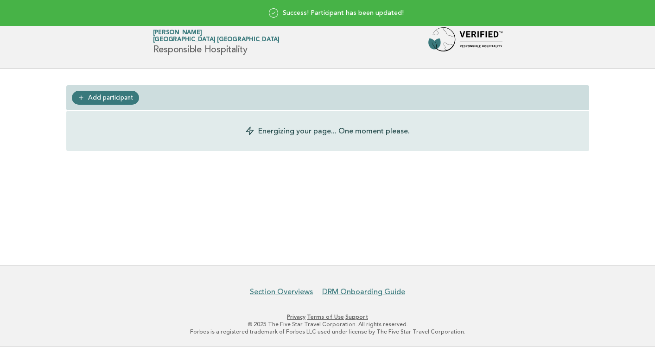 The height and width of the screenshot is (347, 655). I want to click on p: Forbes is a registered trademark of Forbes LLC used under license by The Five Star Travel Corpora..., so click(328, 332).